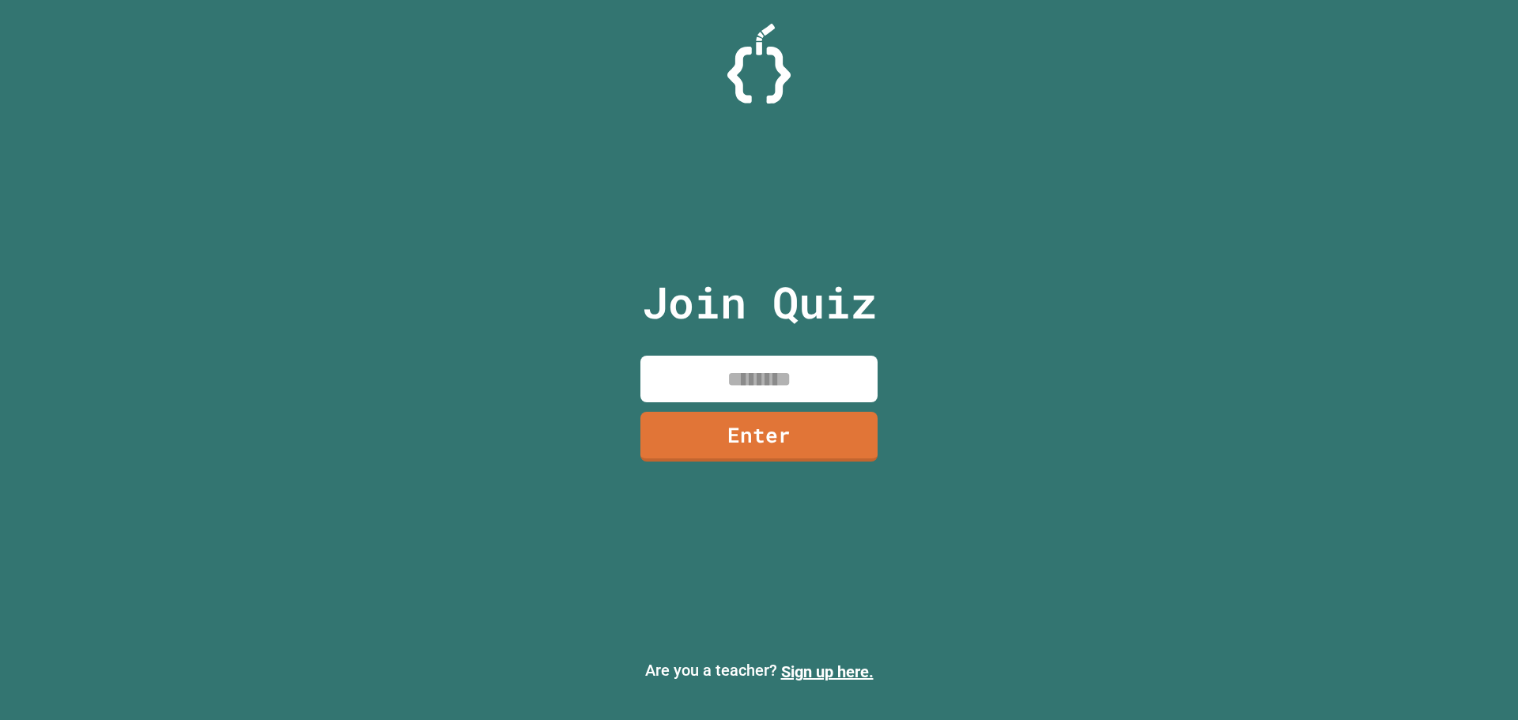  I want to click on p: Are you a teacher?, so click(759, 671).